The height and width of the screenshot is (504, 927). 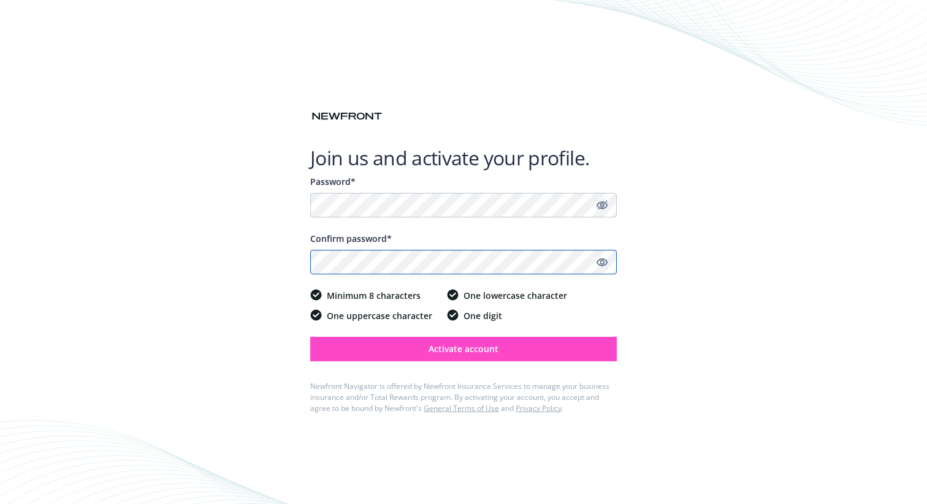 I want to click on a: Show password, so click(x=602, y=262).